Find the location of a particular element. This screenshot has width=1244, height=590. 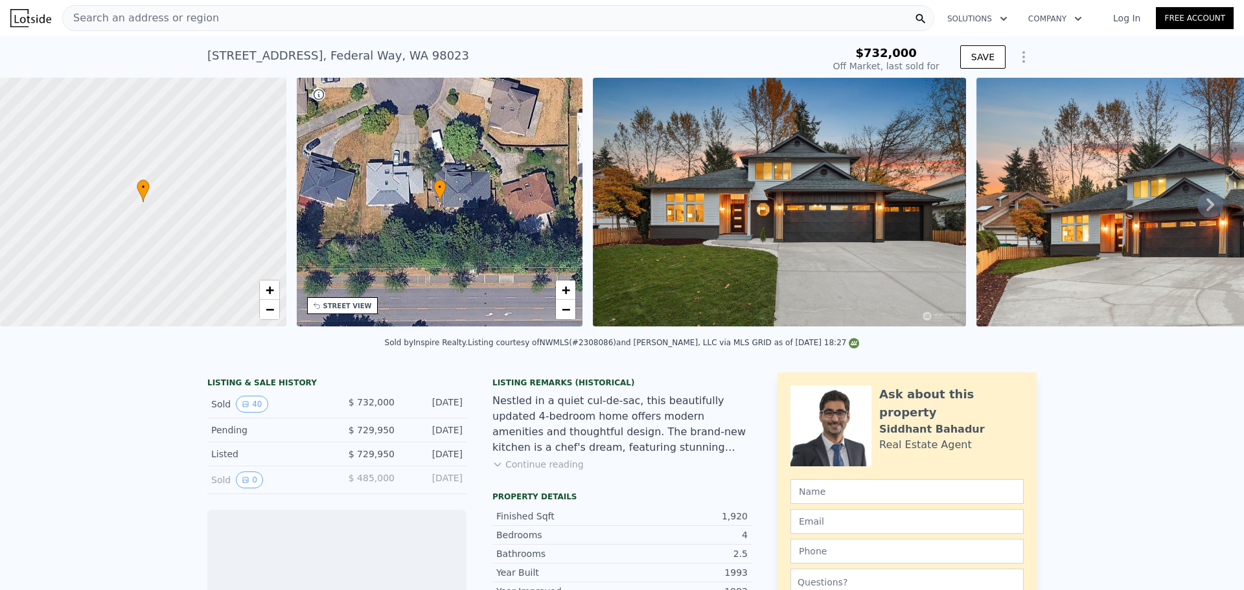

div: Bedrooms is located at coordinates (559, 535).